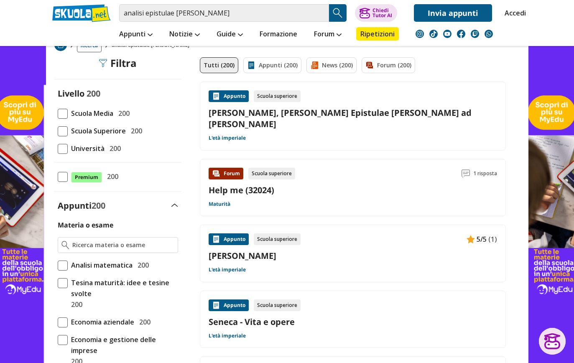  I want to click on img: News filtro contenuto, so click(314, 65).